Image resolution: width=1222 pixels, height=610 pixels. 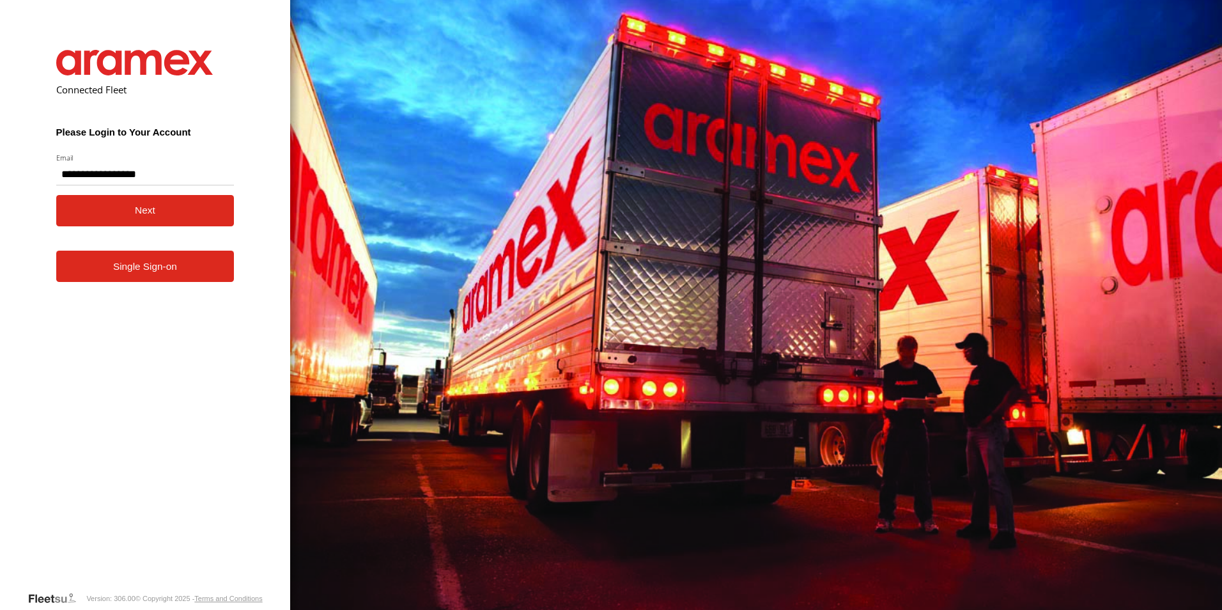 What do you see at coordinates (199, 598) in the screenshot?
I see `div: © Copyright 2025 -` at bounding box center [199, 598].